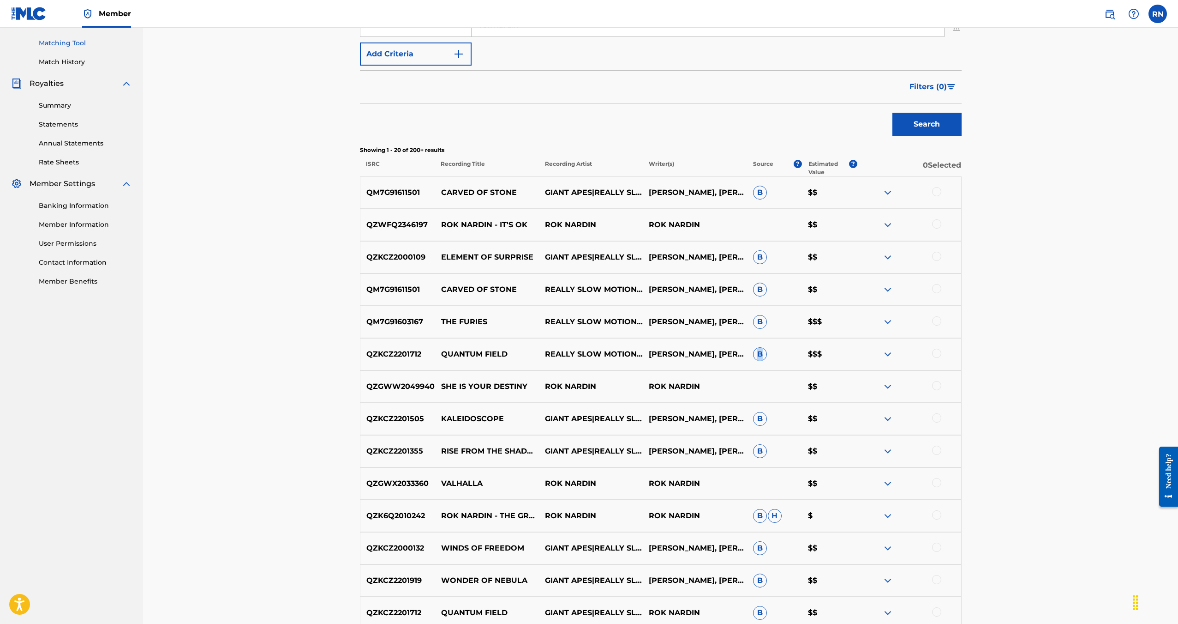  I want to click on span: Royalties, so click(47, 84).